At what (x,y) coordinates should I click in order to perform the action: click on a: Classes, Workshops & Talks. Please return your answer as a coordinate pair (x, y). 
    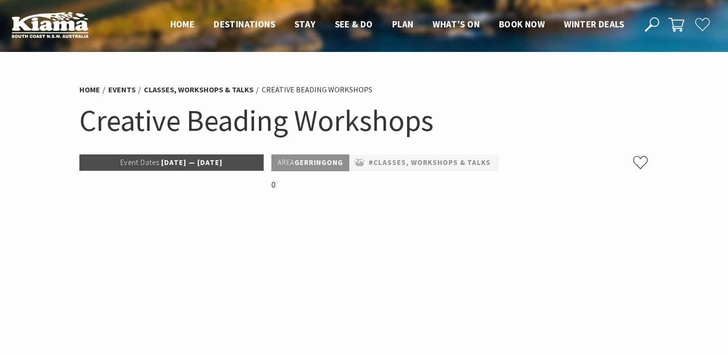
    Looking at the image, I should click on (199, 89).